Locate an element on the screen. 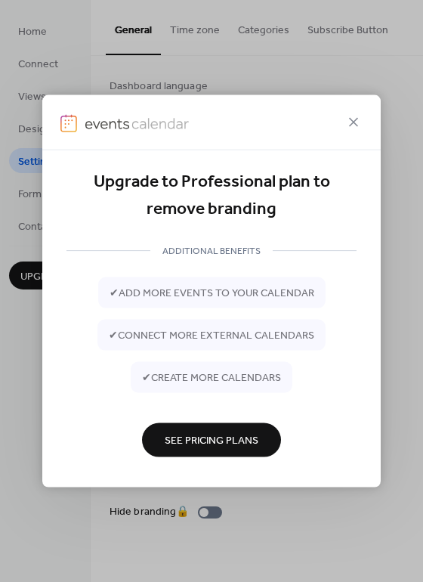  button: See Pricing Plans is located at coordinates (212, 439).